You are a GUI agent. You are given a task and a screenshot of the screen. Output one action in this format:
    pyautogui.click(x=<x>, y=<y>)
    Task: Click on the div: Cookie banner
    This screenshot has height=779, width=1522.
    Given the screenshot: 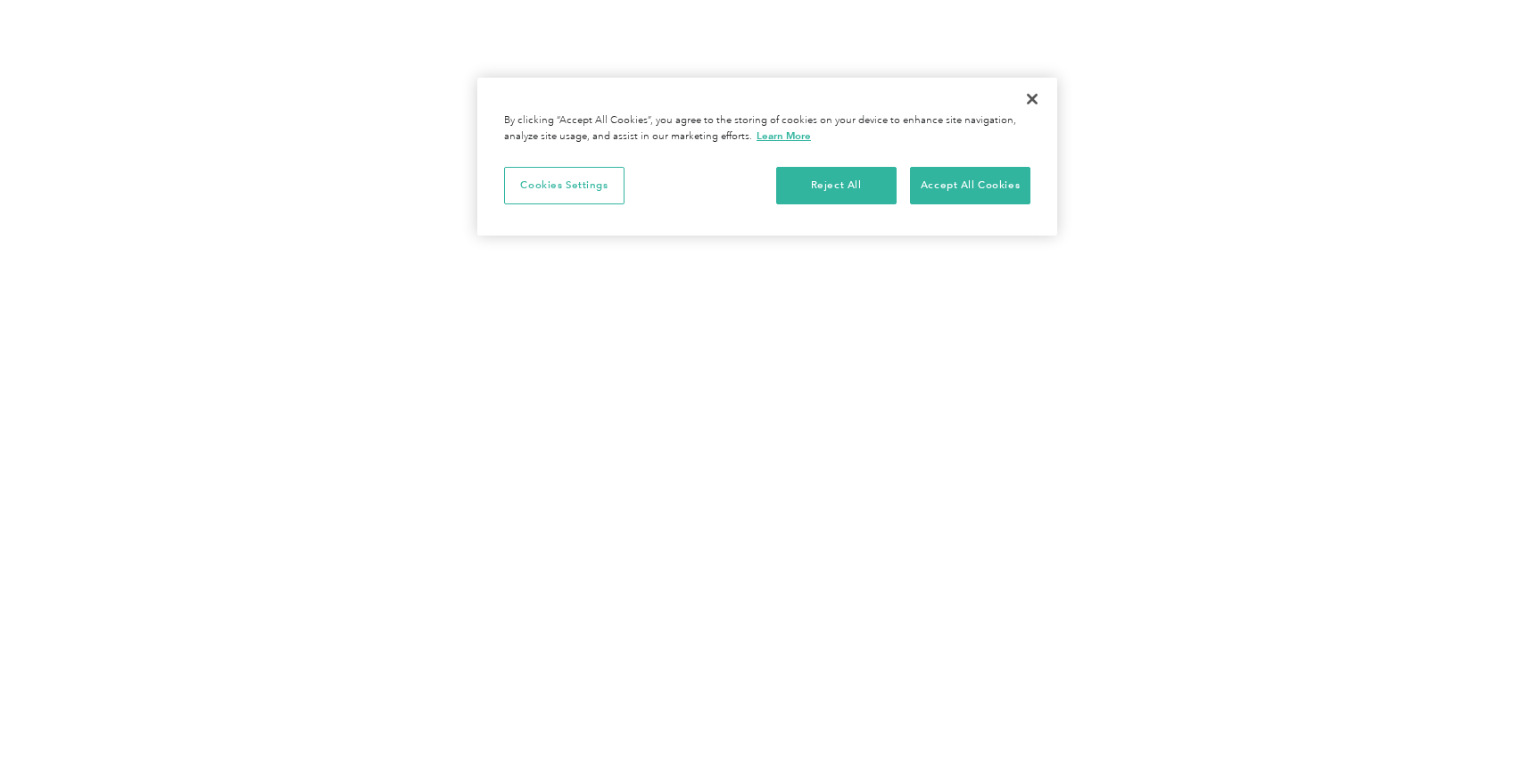 What is the action you would take?
    pyautogui.click(x=767, y=156)
    